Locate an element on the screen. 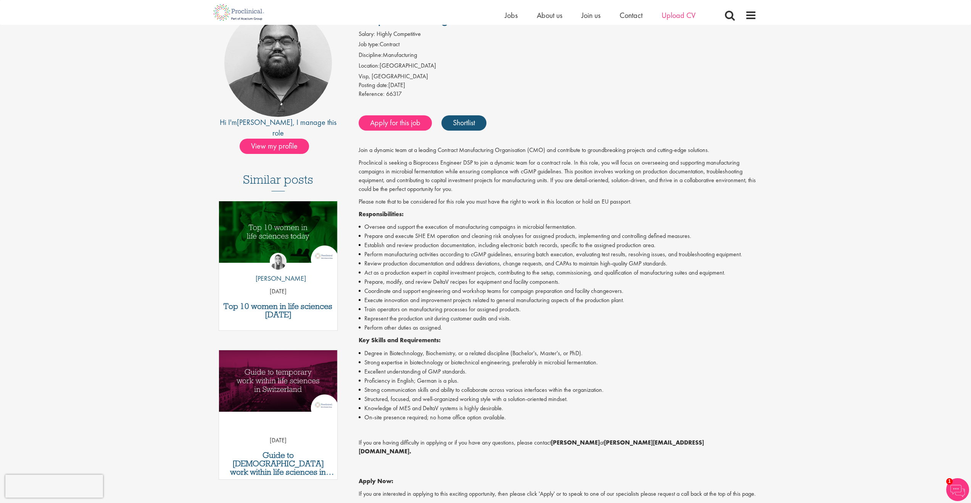 The image size is (971, 503). li: Perform manufacturing activities according to cGMP guidelines, ensuring batch execution, evaluati... is located at coordinates (558, 254).